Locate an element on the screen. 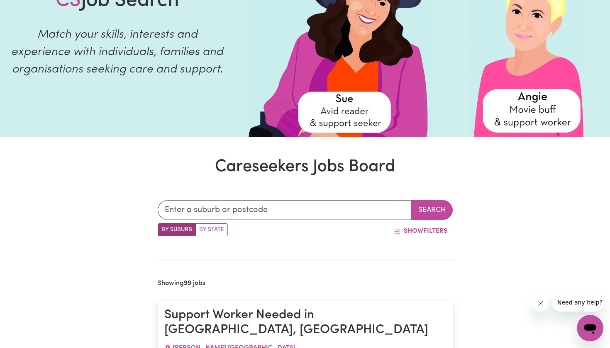 Image resolution: width=610 pixels, height=348 pixels. label: Search by state is located at coordinates (212, 230).